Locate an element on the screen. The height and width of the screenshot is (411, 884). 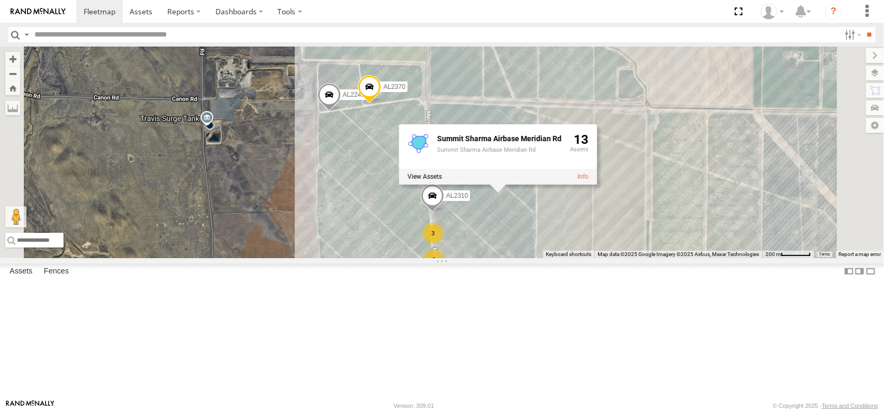
label: Assets is located at coordinates (21, 272).